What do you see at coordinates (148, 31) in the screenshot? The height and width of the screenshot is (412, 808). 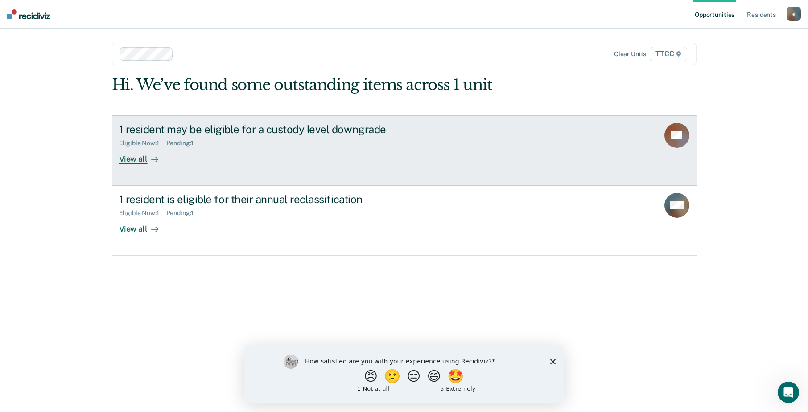 I see `button: 2` at bounding box center [148, 31].